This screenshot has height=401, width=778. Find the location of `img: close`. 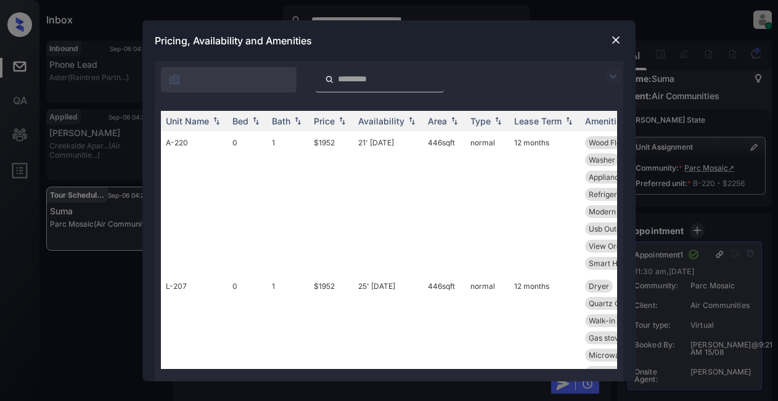

img: close is located at coordinates (616, 40).